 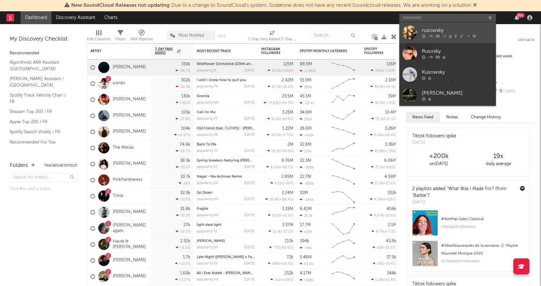 What do you see at coordinates (287, 216) in the screenshot?
I see `span: -10.2 %` at bounding box center [287, 216].